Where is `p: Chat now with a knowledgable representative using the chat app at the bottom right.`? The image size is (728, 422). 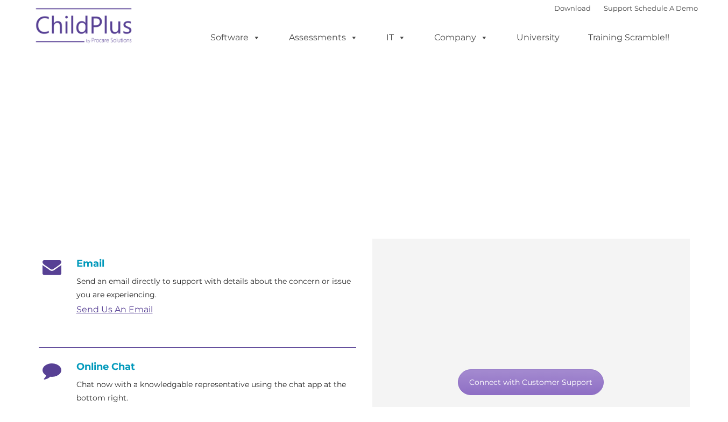 p: Chat now with a knowledgable representative using the chat app at the bottom right. is located at coordinates (216, 392).